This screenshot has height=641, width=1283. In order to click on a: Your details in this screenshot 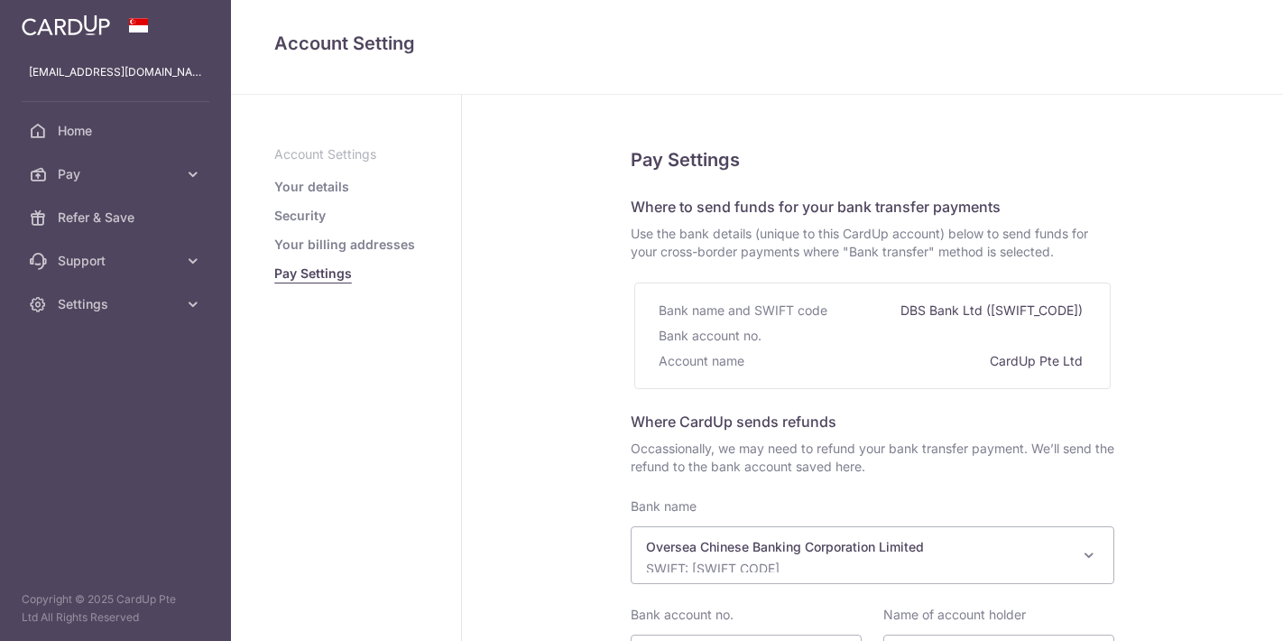, I will do `click(311, 187)`.